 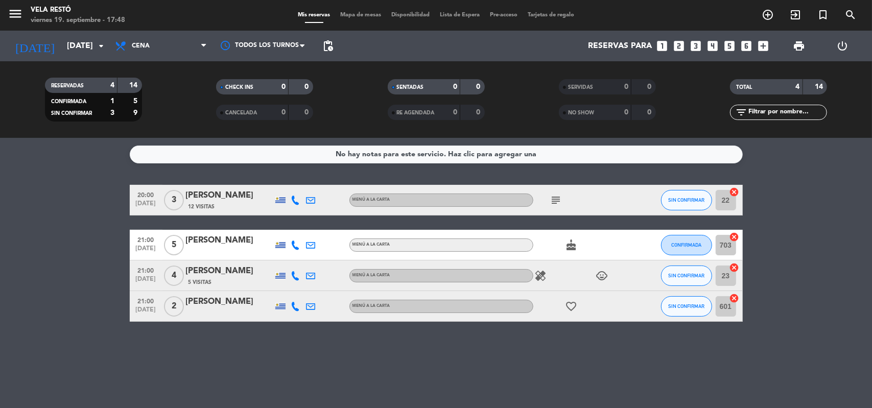 What do you see at coordinates (136, 101) in the screenshot?
I see `strong: 5` at bounding box center [136, 101].